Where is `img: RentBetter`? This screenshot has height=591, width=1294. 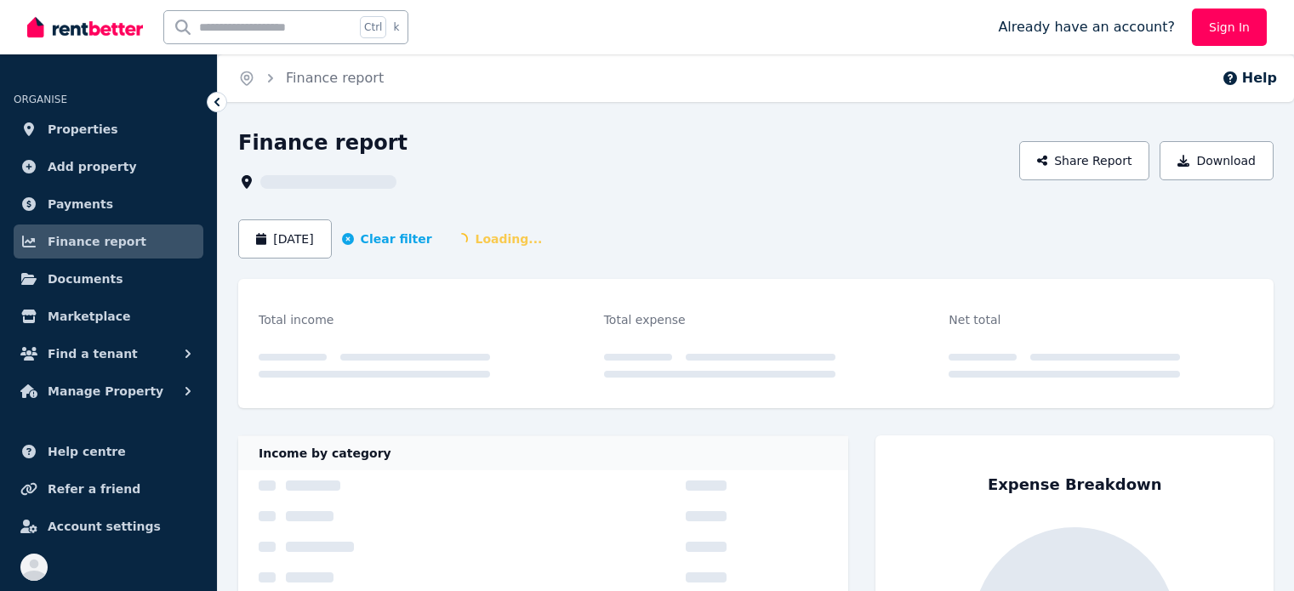
img: RentBetter is located at coordinates (85, 27).